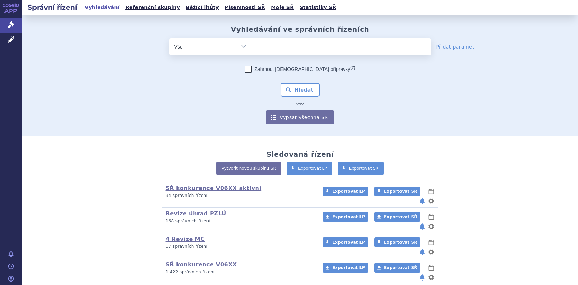 The height and width of the screenshot is (285, 578). Describe the element at coordinates (300, 29) in the screenshot. I see `h2: Vyhledávání ve správních řízeních` at that location.